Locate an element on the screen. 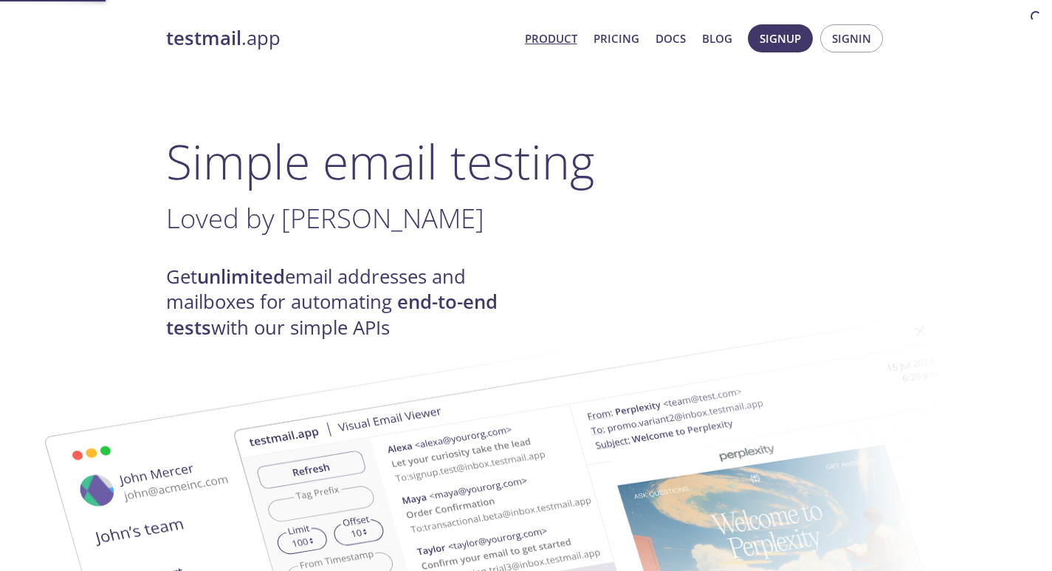 The image size is (1052, 571). span: Signin is located at coordinates (851, 38).